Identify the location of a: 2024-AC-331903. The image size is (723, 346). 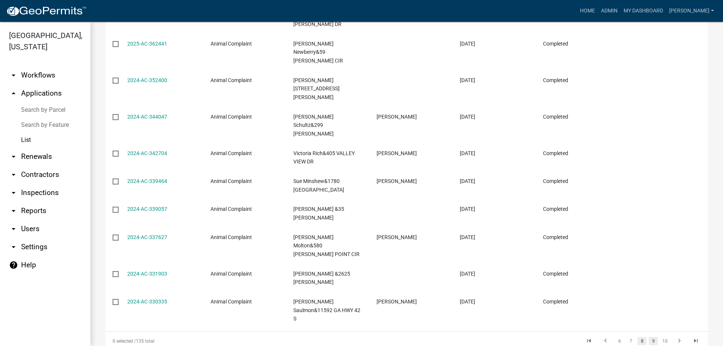
(147, 274).